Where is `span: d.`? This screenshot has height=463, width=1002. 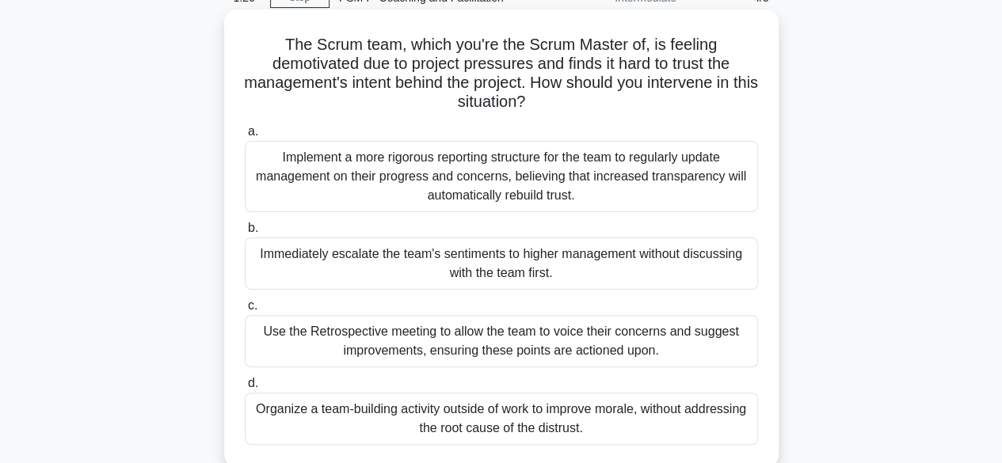 span: d. is located at coordinates (253, 382).